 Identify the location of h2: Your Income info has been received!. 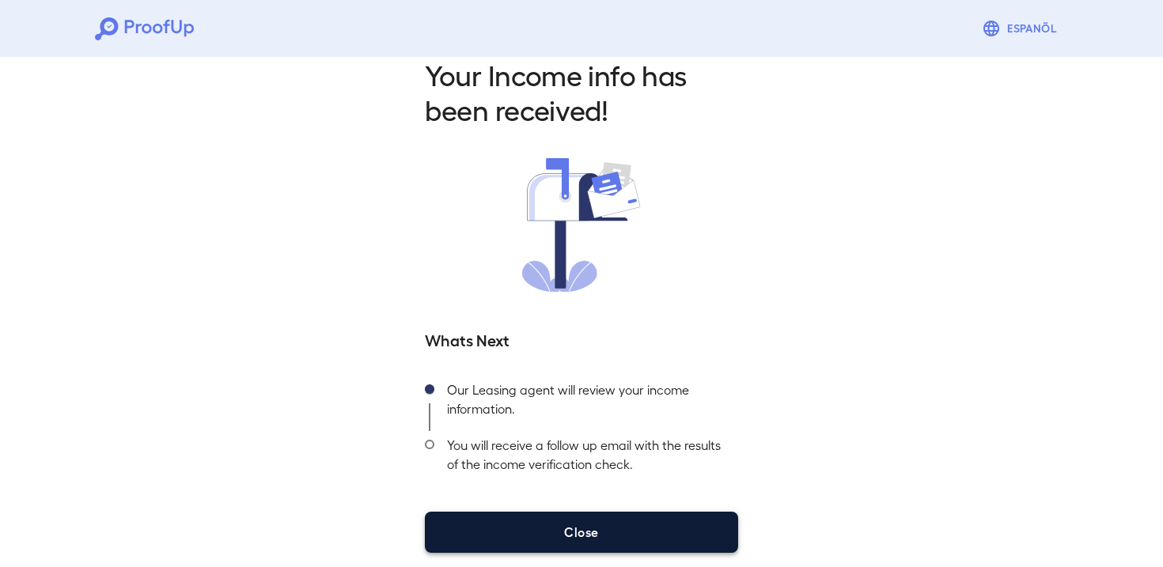
(581, 92).